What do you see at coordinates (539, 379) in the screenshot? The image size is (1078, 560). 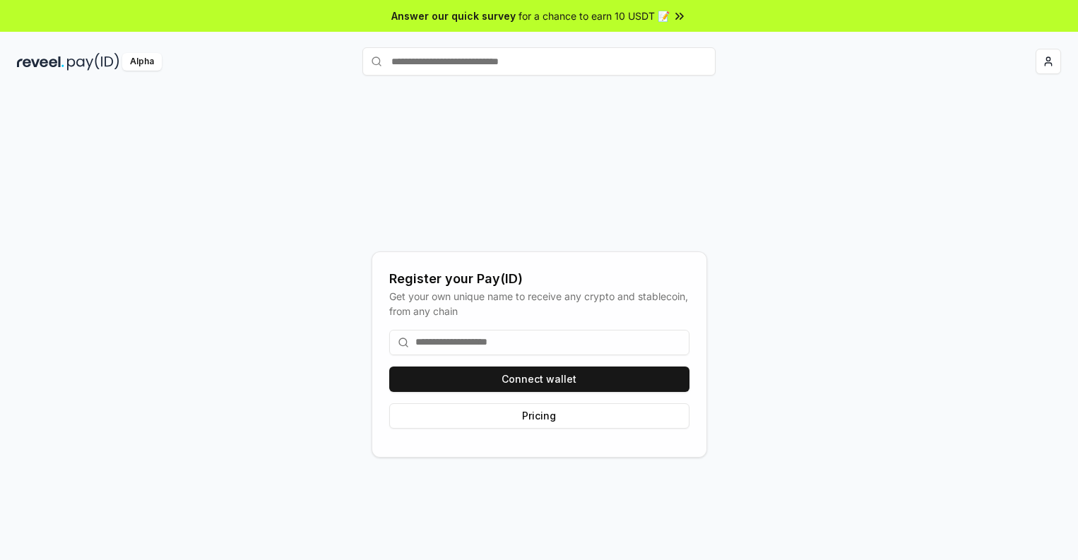 I see `button: Connect wallet` at bounding box center [539, 379].